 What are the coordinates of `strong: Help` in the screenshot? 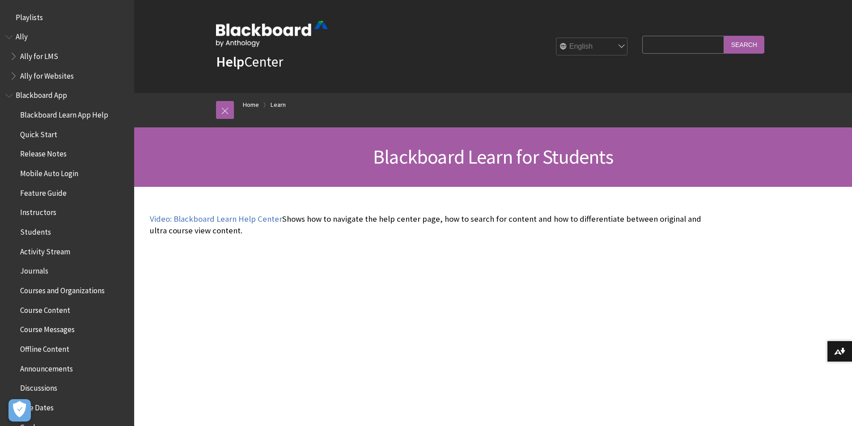 It's located at (230, 62).